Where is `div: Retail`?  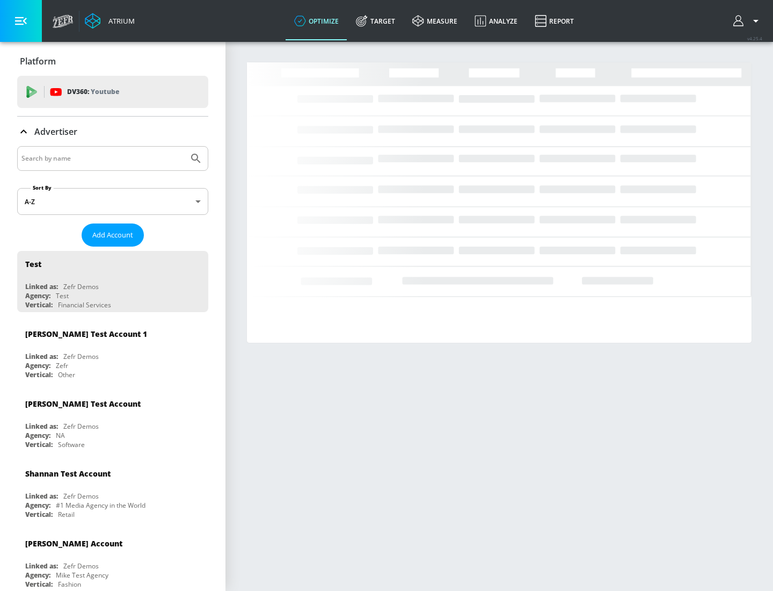
div: Retail is located at coordinates (66, 514).